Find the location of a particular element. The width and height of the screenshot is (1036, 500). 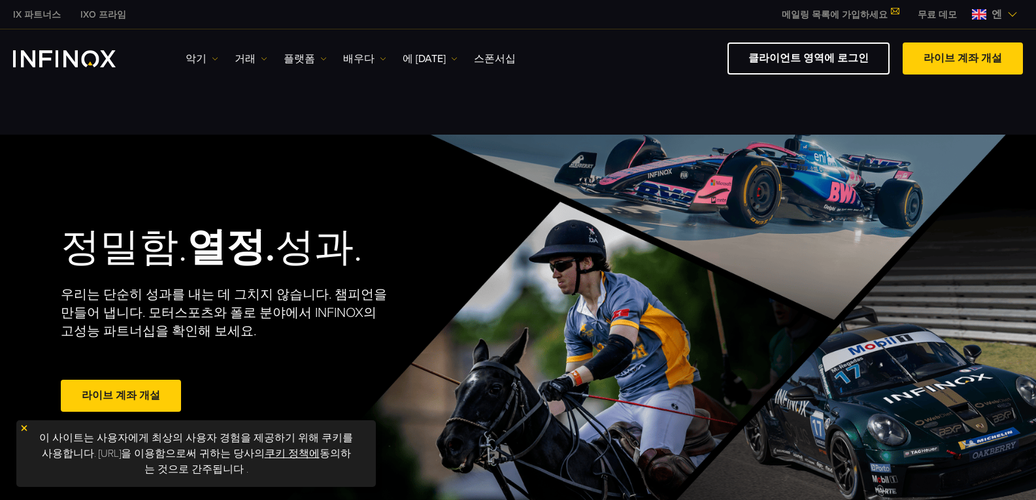

font: 플랫폼 is located at coordinates (299, 59).